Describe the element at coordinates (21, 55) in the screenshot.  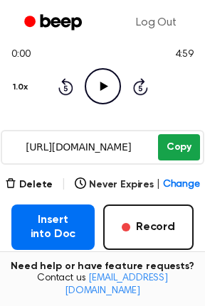
I see `span: 0:00` at that location.